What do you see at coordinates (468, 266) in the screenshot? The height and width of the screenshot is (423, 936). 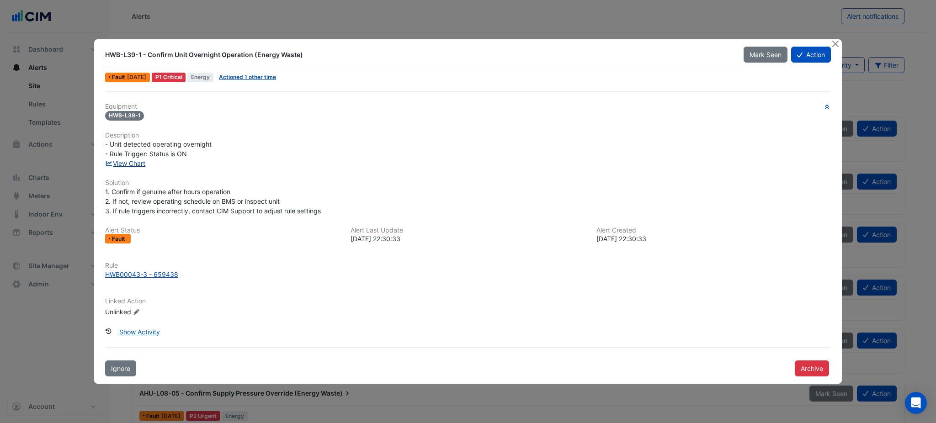 I see `h6: Rule` at bounding box center [468, 266].